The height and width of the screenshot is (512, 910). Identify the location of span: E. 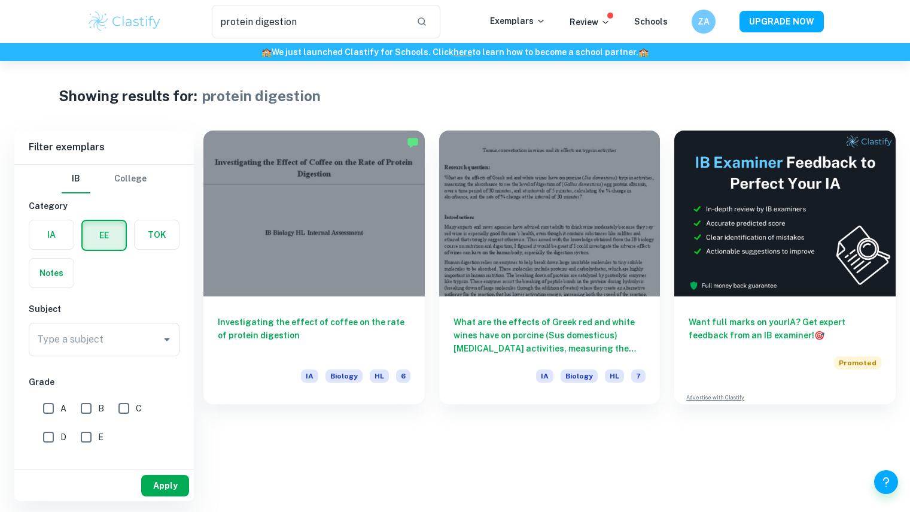
(101, 437).